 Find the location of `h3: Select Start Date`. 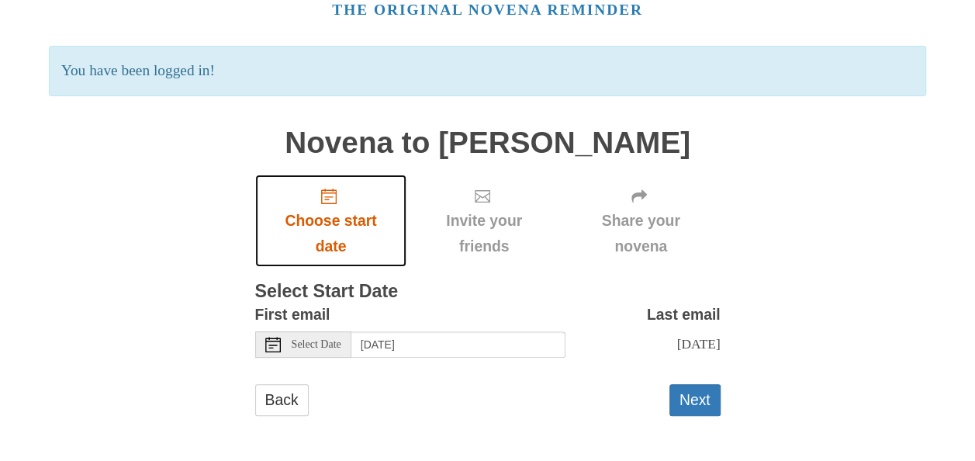

h3: Select Start Date is located at coordinates (488, 292).